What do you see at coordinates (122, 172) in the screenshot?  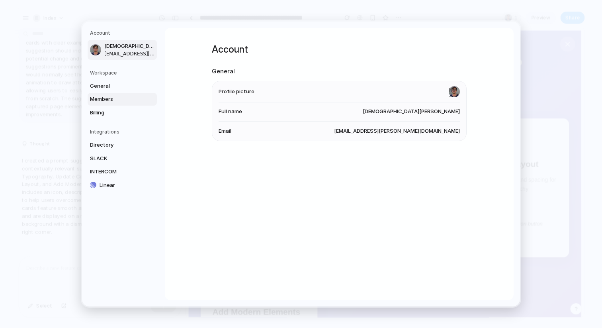 I see `a: INTERCOM` at bounding box center [122, 172].